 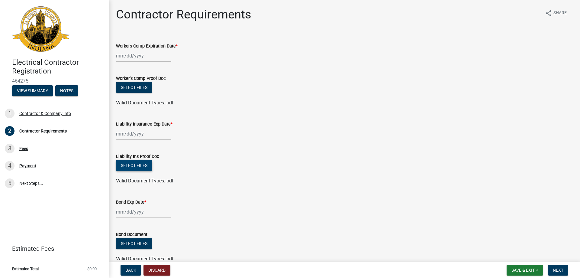 What do you see at coordinates (54, 81) in the screenshot?
I see `span: 464275` at bounding box center [54, 81].